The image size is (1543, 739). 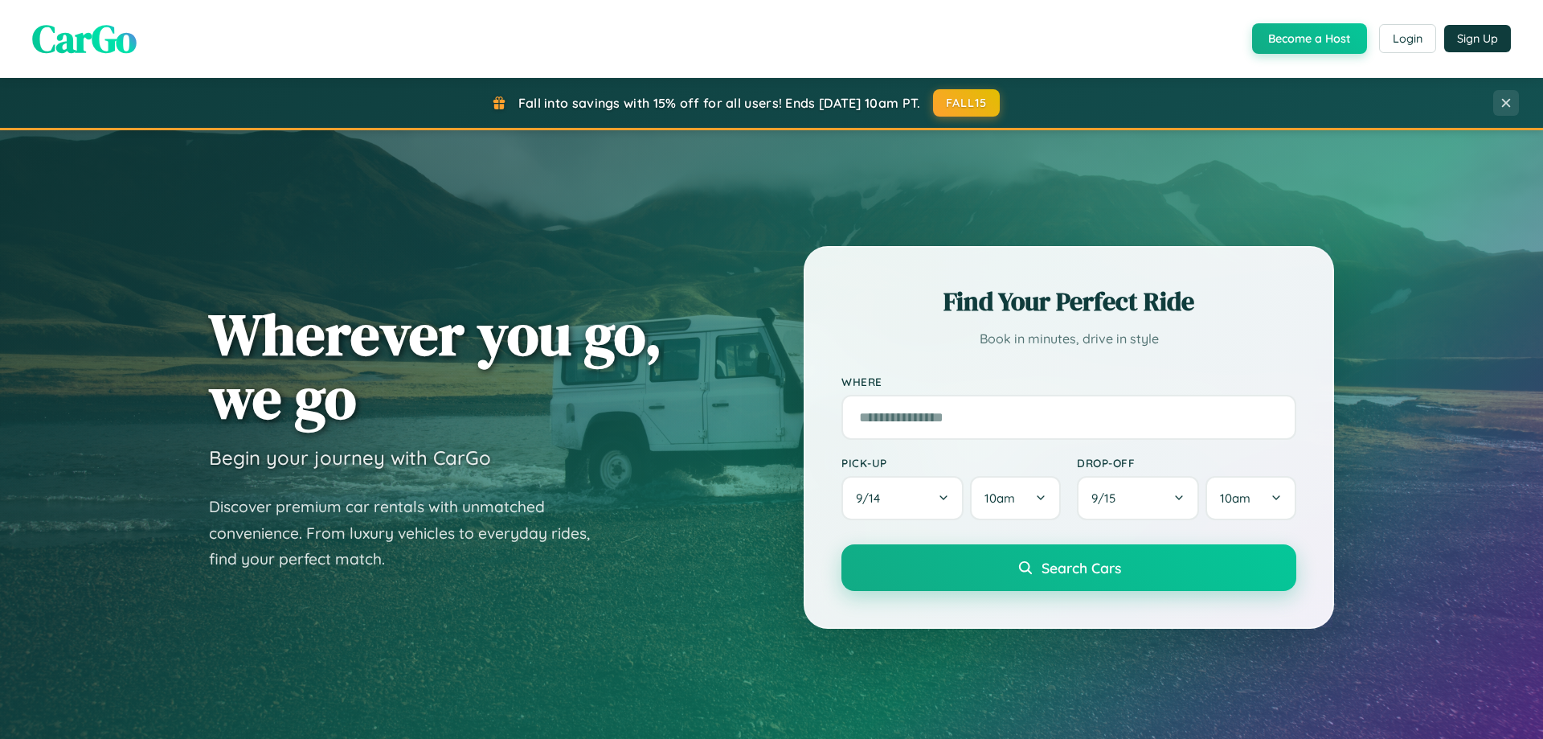 What do you see at coordinates (1309, 39) in the screenshot?
I see `button: Become a Host` at bounding box center [1309, 39].